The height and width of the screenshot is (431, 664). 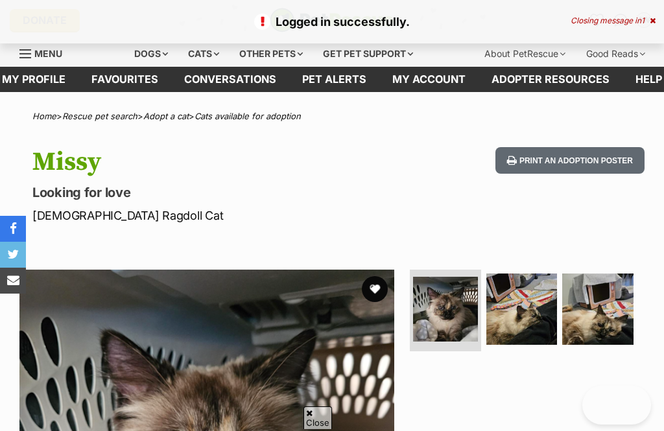 I want to click on a: Pet alerts, so click(x=334, y=79).